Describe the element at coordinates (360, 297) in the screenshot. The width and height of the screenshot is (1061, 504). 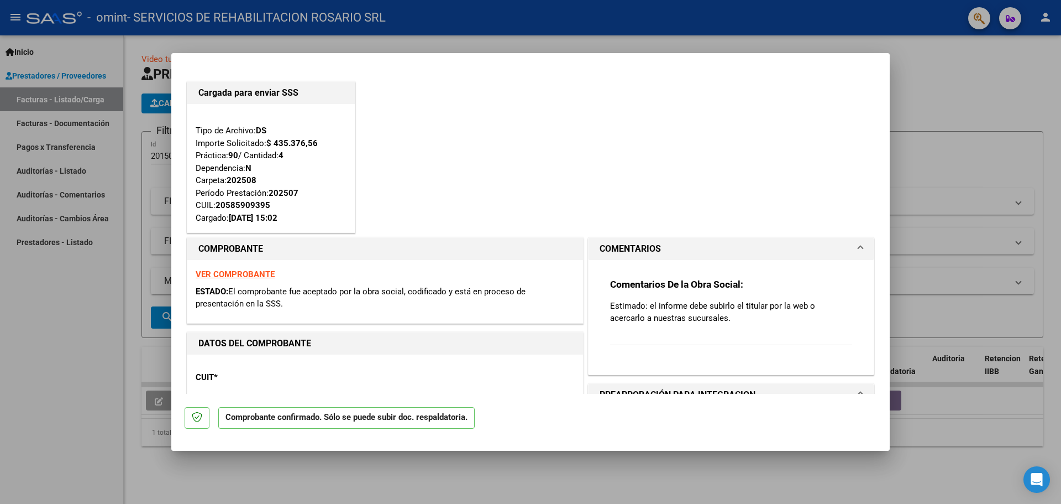
I see `span: El comprobante fue aceptado por la obra social, codificado y está en proceso de presentación en l...` at that location.